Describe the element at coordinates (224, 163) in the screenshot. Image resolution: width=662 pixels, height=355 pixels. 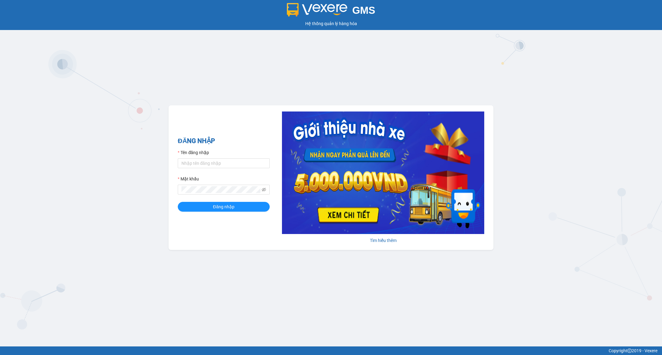
I see `input: Tên đăng nhập` at that location.